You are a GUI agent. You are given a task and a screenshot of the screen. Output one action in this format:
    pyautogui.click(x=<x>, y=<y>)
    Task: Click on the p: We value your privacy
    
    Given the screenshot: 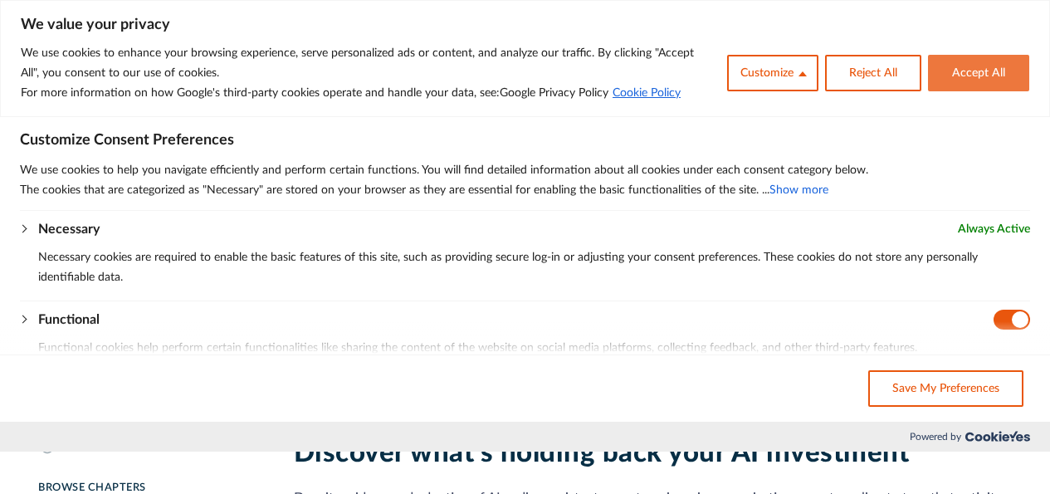 What is the action you would take?
    pyautogui.click(x=525, y=25)
    